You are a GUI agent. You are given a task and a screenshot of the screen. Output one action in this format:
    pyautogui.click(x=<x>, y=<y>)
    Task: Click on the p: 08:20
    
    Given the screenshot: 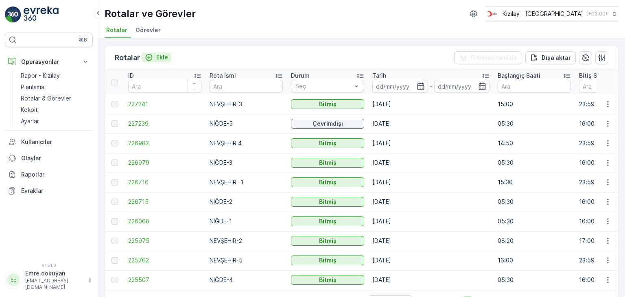 What is the action you would take?
    pyautogui.click(x=534, y=241)
    